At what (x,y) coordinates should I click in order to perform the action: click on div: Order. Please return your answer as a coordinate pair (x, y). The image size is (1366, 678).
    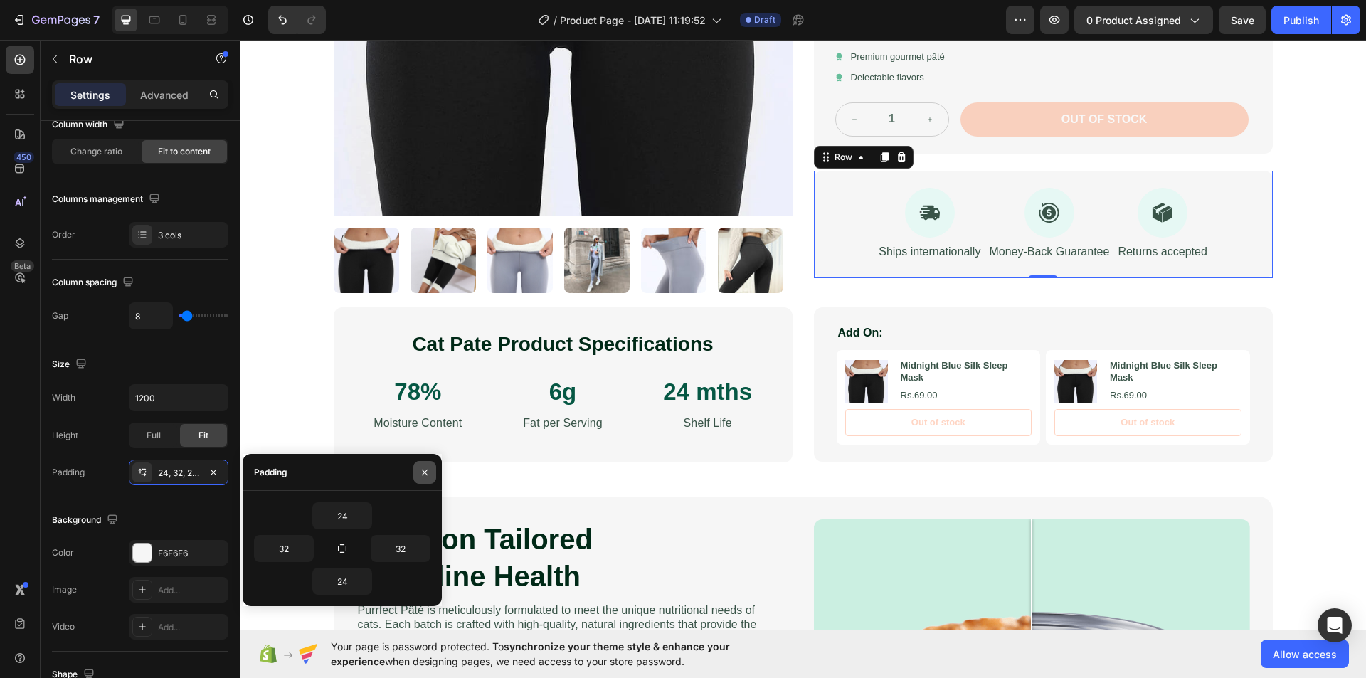
    Looking at the image, I should click on (63, 235).